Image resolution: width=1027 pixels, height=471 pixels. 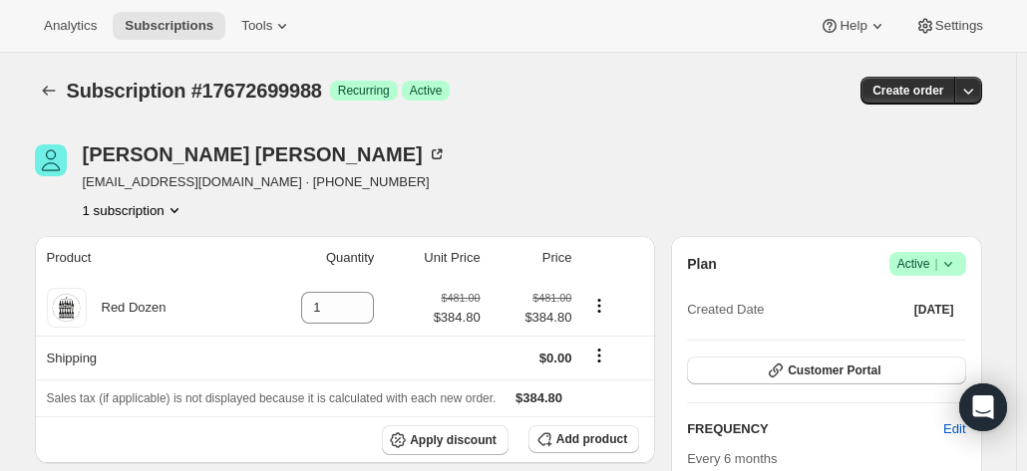 I want to click on h2: FREQUENCY, so click(x=814, y=430).